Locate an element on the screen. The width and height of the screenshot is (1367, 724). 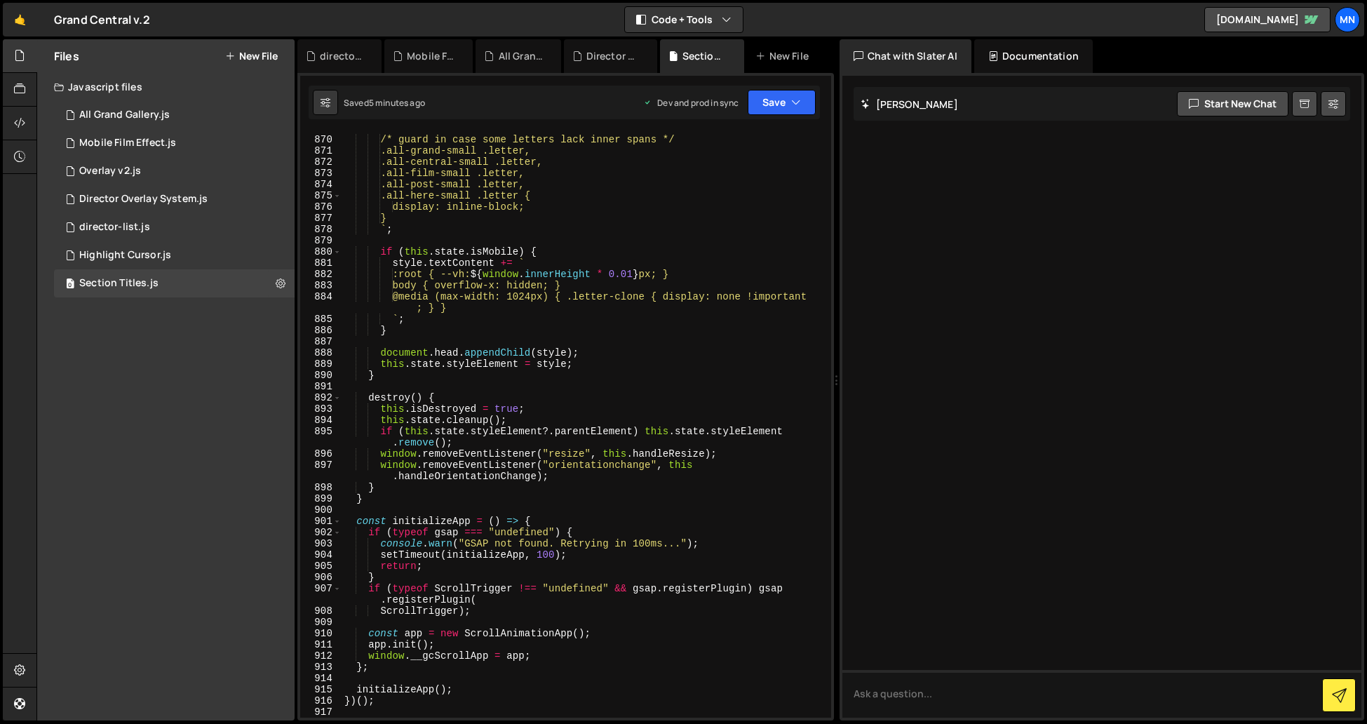
div: 15298/40223.js is located at coordinates (174, 283).